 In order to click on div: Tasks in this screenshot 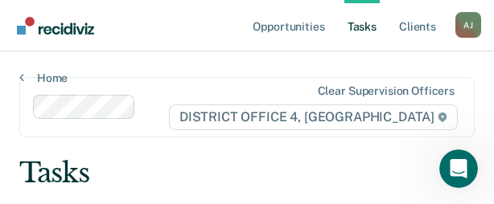, I will do `click(247, 173)`.